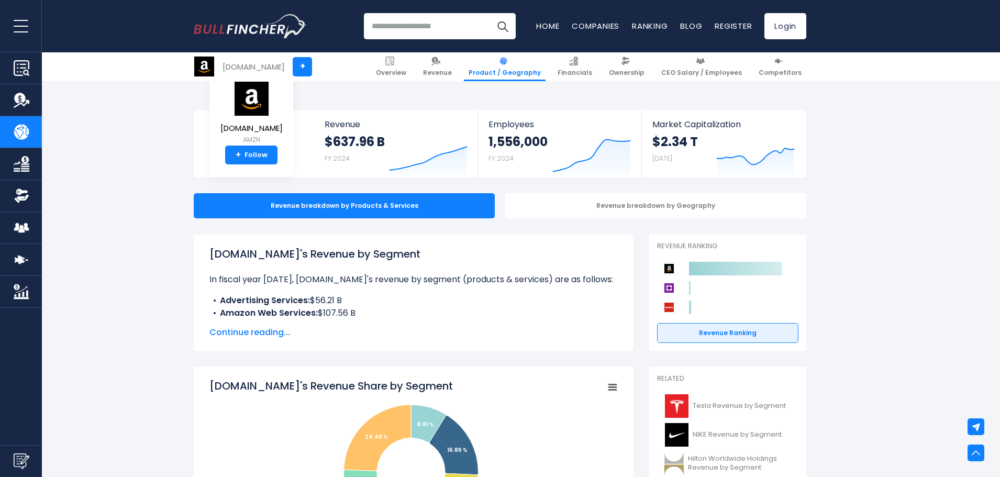  What do you see at coordinates (780, 73) in the screenshot?
I see `span: Competitors` at bounding box center [780, 73].